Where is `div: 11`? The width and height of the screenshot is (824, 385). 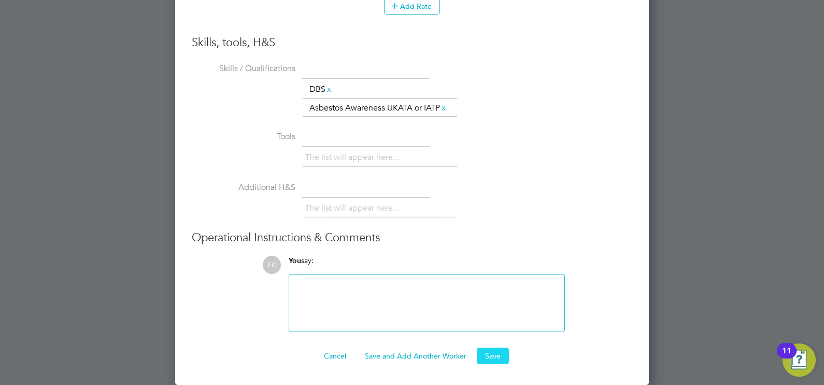
div: 11 is located at coordinates (787, 357).